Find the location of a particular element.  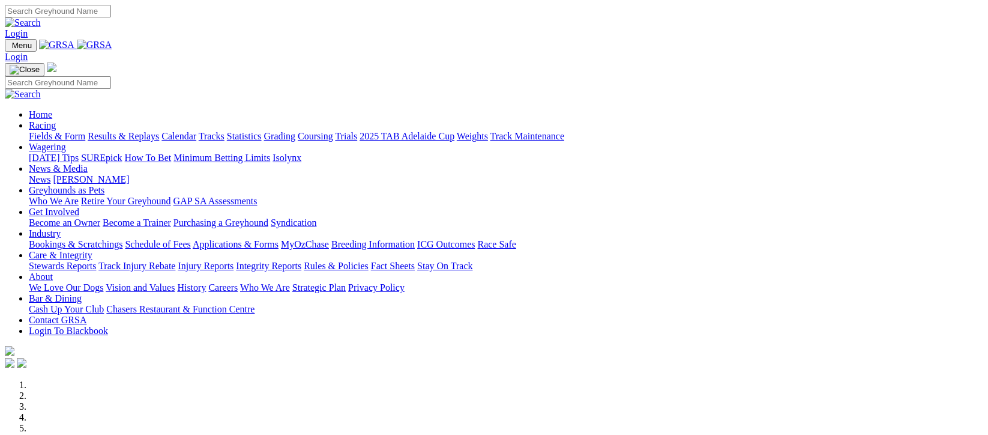

a: Stewards Reports is located at coordinates (62, 265).